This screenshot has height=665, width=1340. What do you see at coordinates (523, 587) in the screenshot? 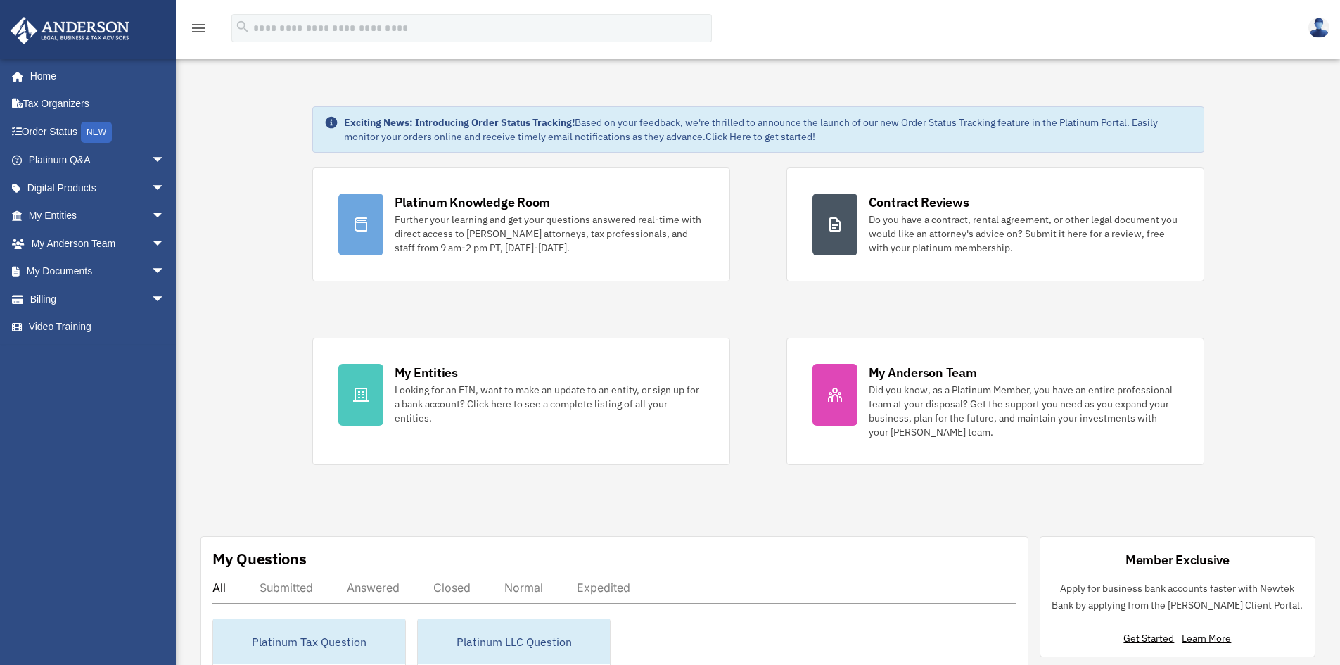
I see `div: Normal` at bounding box center [523, 587].